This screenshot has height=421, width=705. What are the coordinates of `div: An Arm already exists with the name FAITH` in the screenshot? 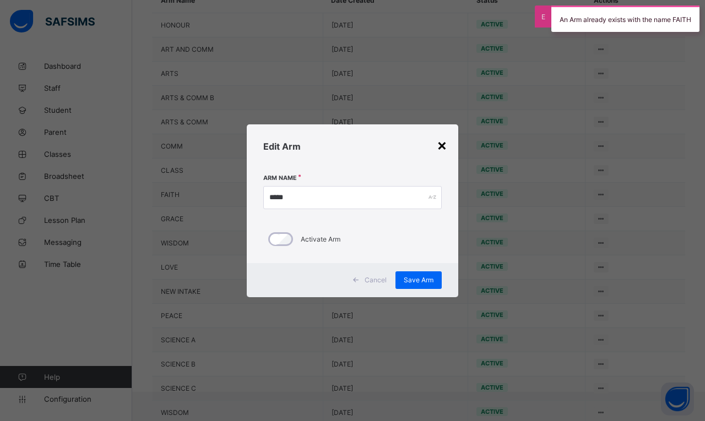 It's located at (625, 19).